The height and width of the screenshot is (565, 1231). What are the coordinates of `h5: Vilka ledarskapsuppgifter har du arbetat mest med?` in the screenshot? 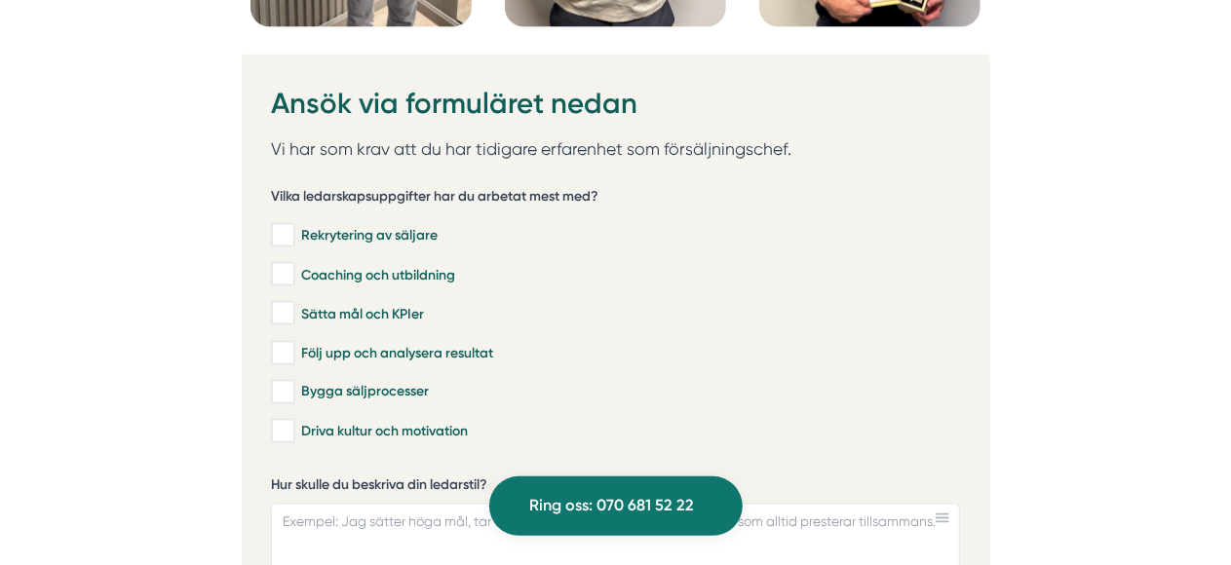 It's located at (435, 199).